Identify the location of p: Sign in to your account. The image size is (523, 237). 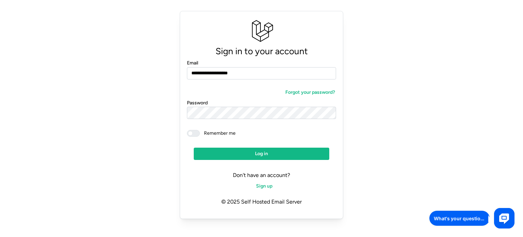
(262, 51).